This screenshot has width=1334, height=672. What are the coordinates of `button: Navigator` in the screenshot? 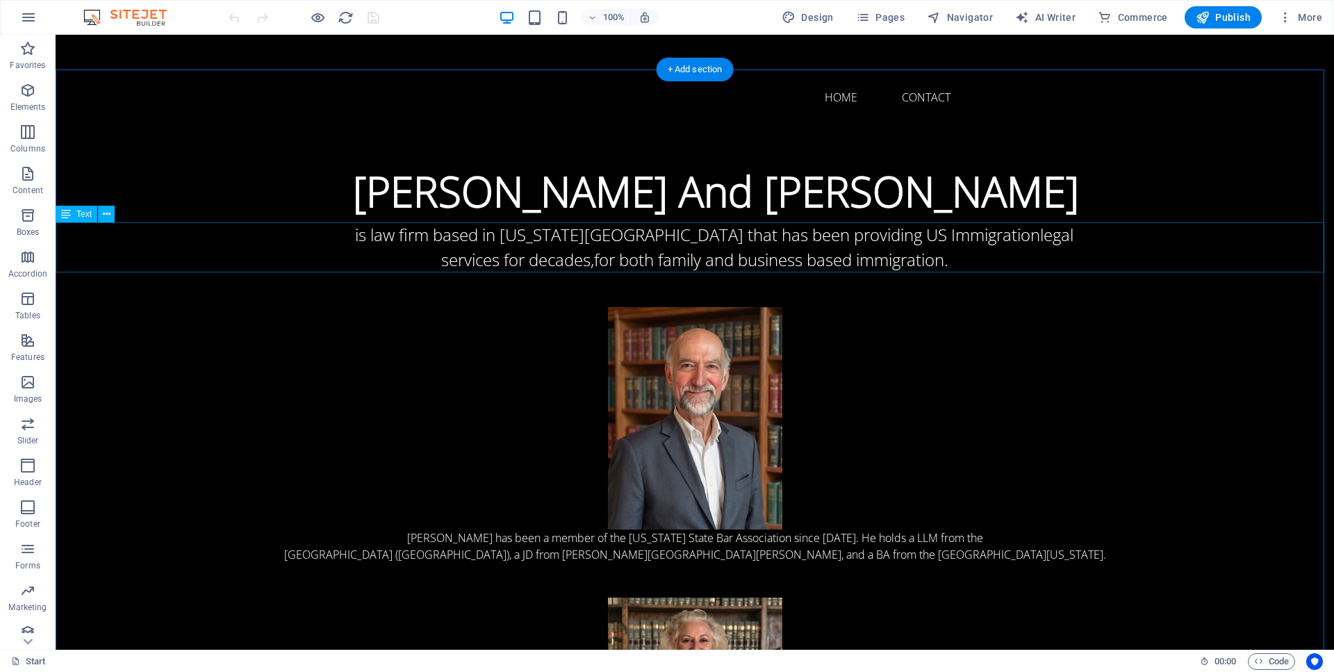 It's located at (959, 17).